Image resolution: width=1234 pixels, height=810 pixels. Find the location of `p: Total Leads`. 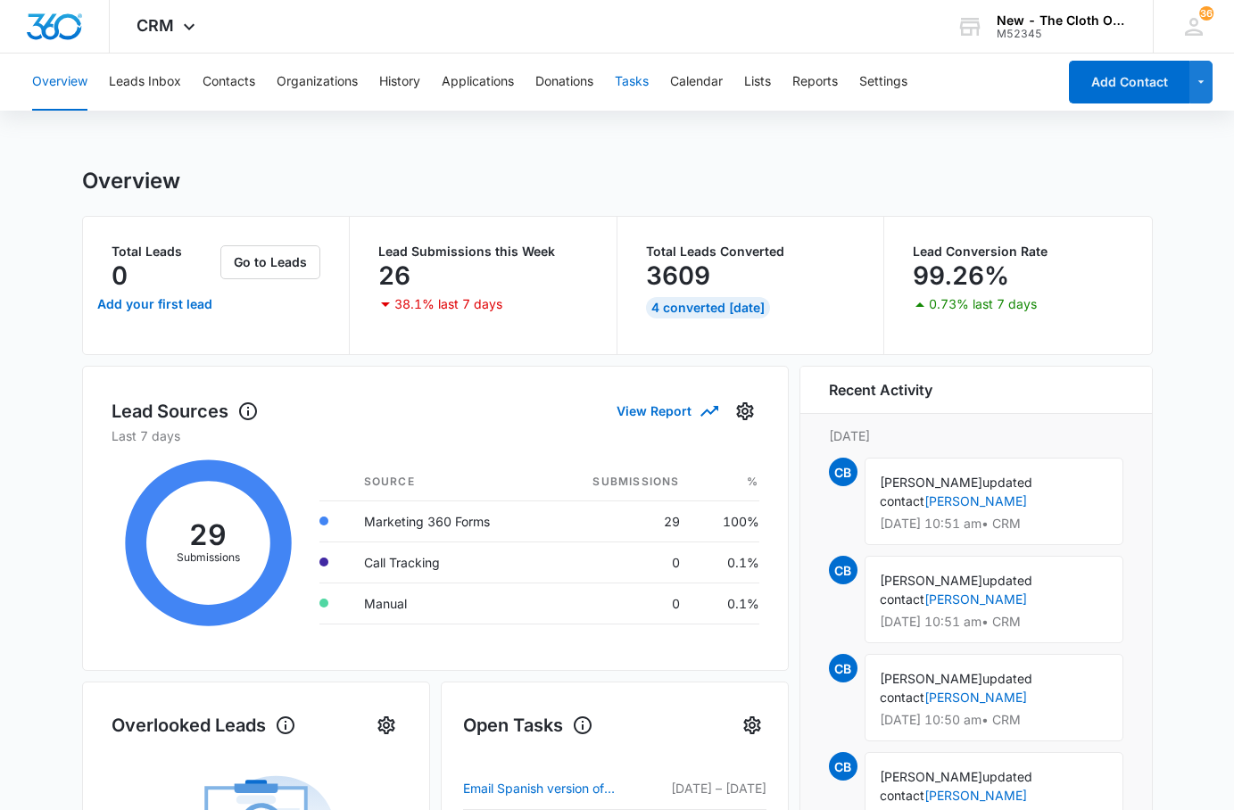

p: Total Leads is located at coordinates (164, 252).